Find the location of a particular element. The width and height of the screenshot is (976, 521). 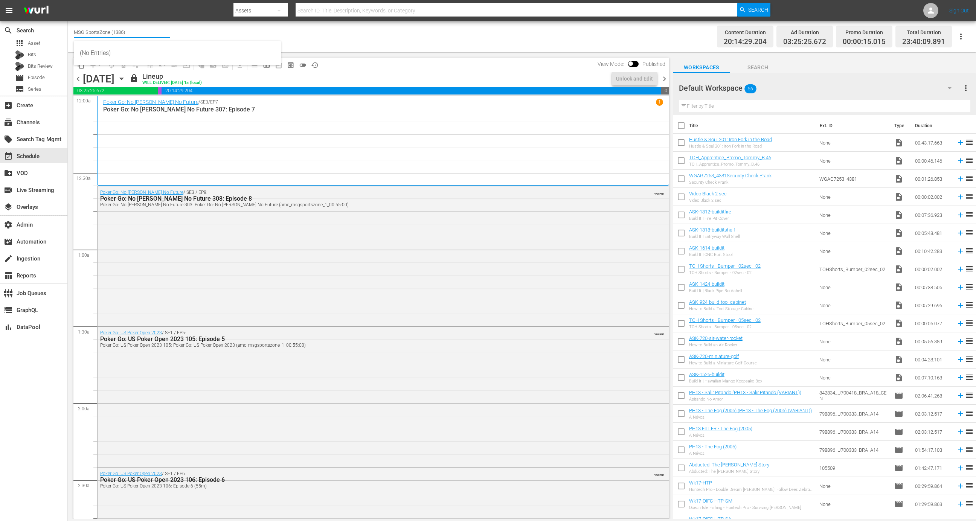

button: more_vert is located at coordinates (965, 88).